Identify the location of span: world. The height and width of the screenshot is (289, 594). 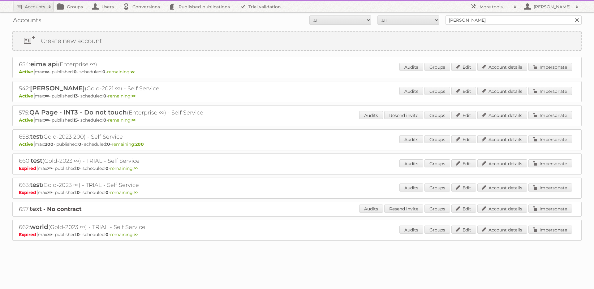
(39, 227).